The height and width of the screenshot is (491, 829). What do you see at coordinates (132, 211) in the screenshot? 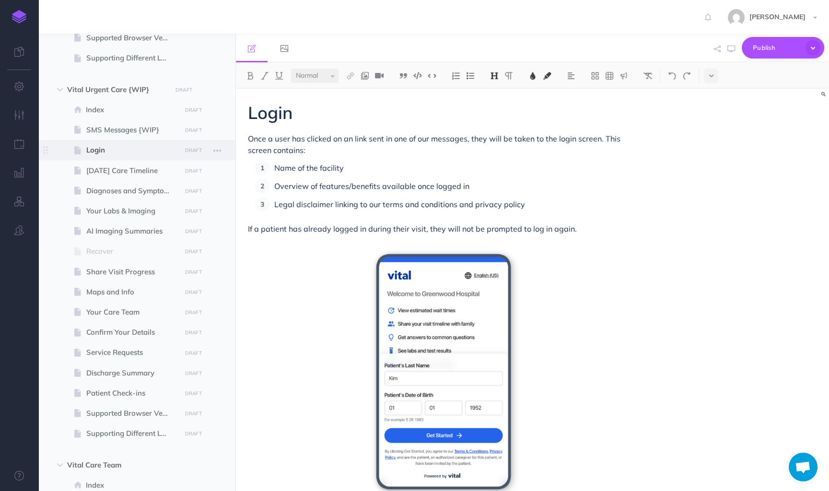
I see `span: Your Labs & Imaging` at bounding box center [132, 211].